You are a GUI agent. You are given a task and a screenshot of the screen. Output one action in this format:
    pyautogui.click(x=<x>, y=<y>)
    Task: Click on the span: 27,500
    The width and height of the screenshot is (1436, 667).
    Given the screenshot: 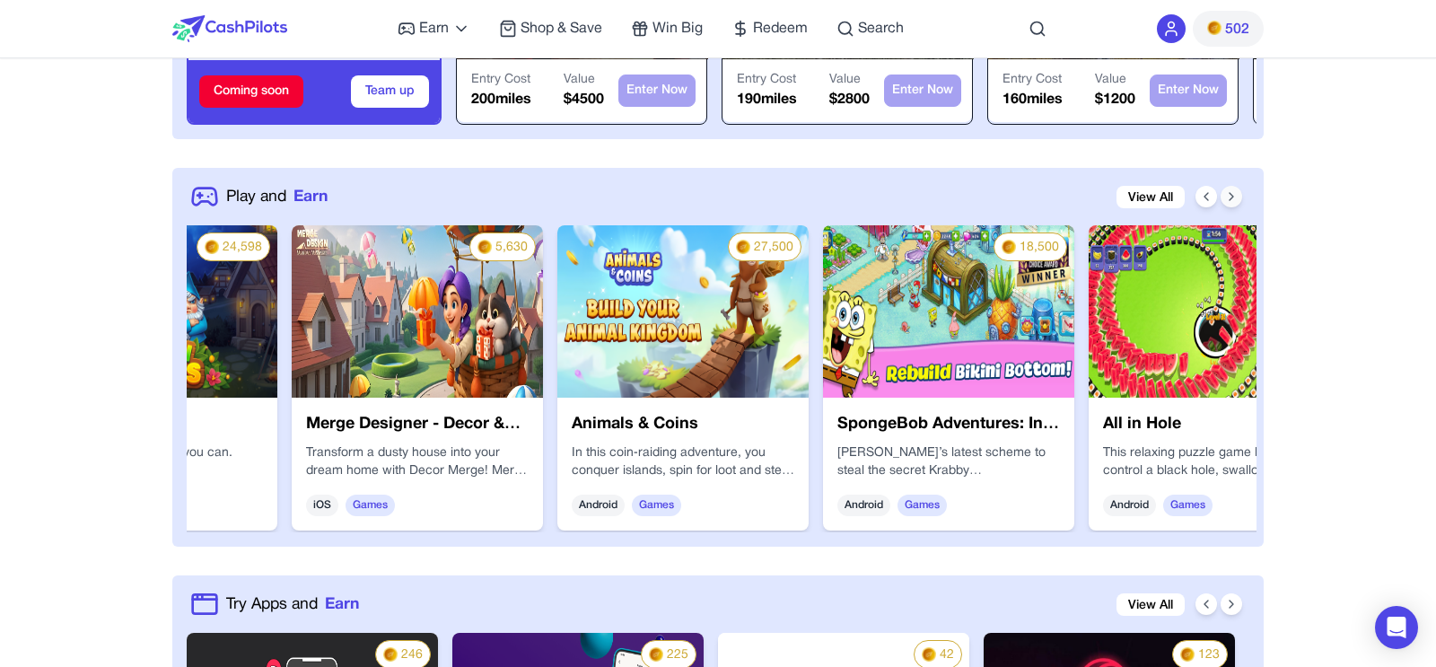 What is the action you would take?
    pyautogui.click(x=774, y=248)
    